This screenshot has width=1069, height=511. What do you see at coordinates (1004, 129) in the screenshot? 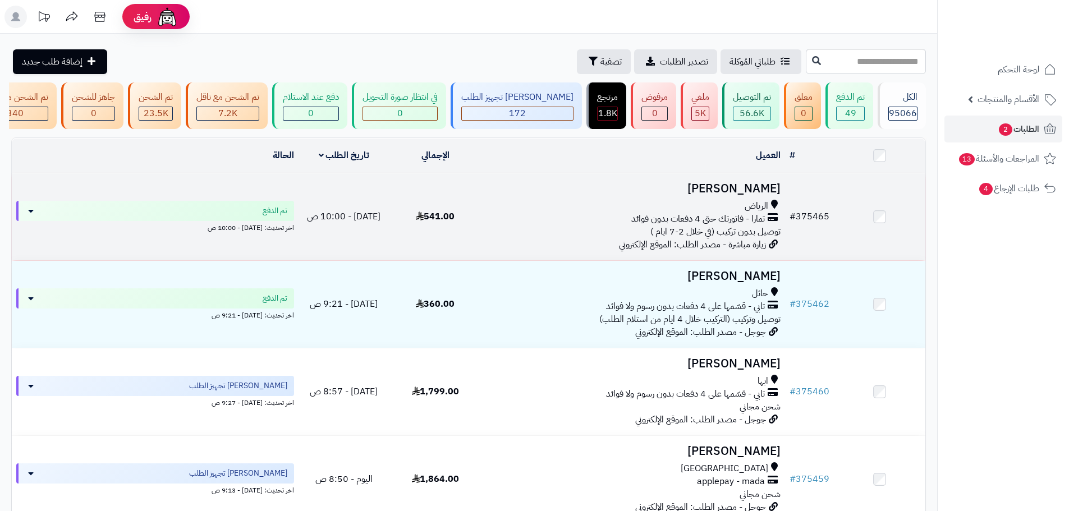
I see `a: الطلبات2` at bounding box center [1004, 129].